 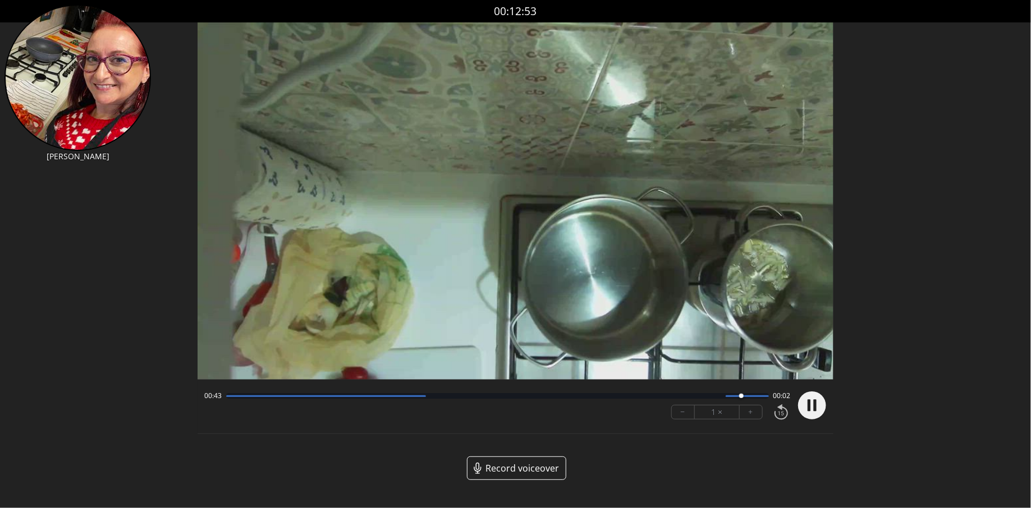 What do you see at coordinates (516, 11) in the screenshot?
I see `a: 00:12:53` at bounding box center [516, 11].